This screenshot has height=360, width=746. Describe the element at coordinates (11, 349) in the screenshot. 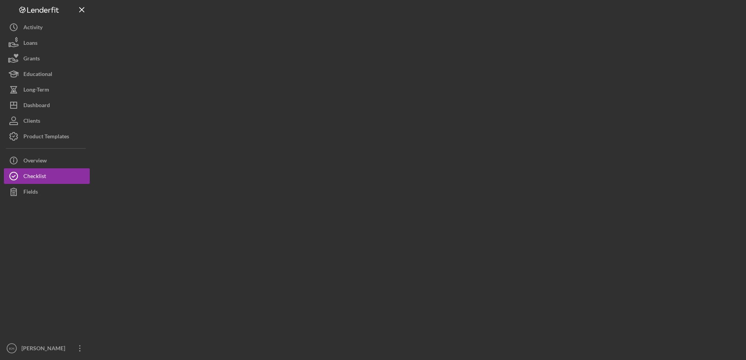

I see `text: KH` at that location.